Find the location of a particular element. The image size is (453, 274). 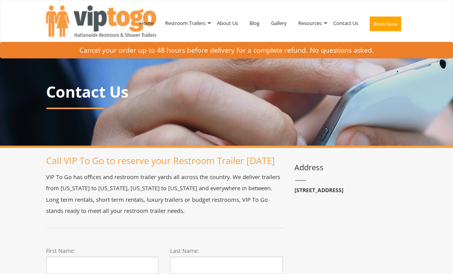

h3: Address is located at coordinates (350, 167).